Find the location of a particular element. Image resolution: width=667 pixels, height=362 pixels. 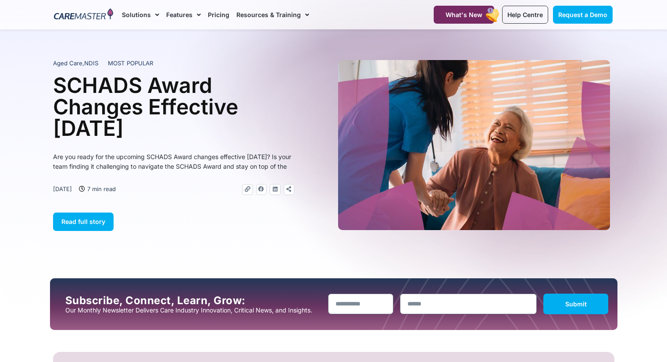

a: What's New is located at coordinates (464, 14).